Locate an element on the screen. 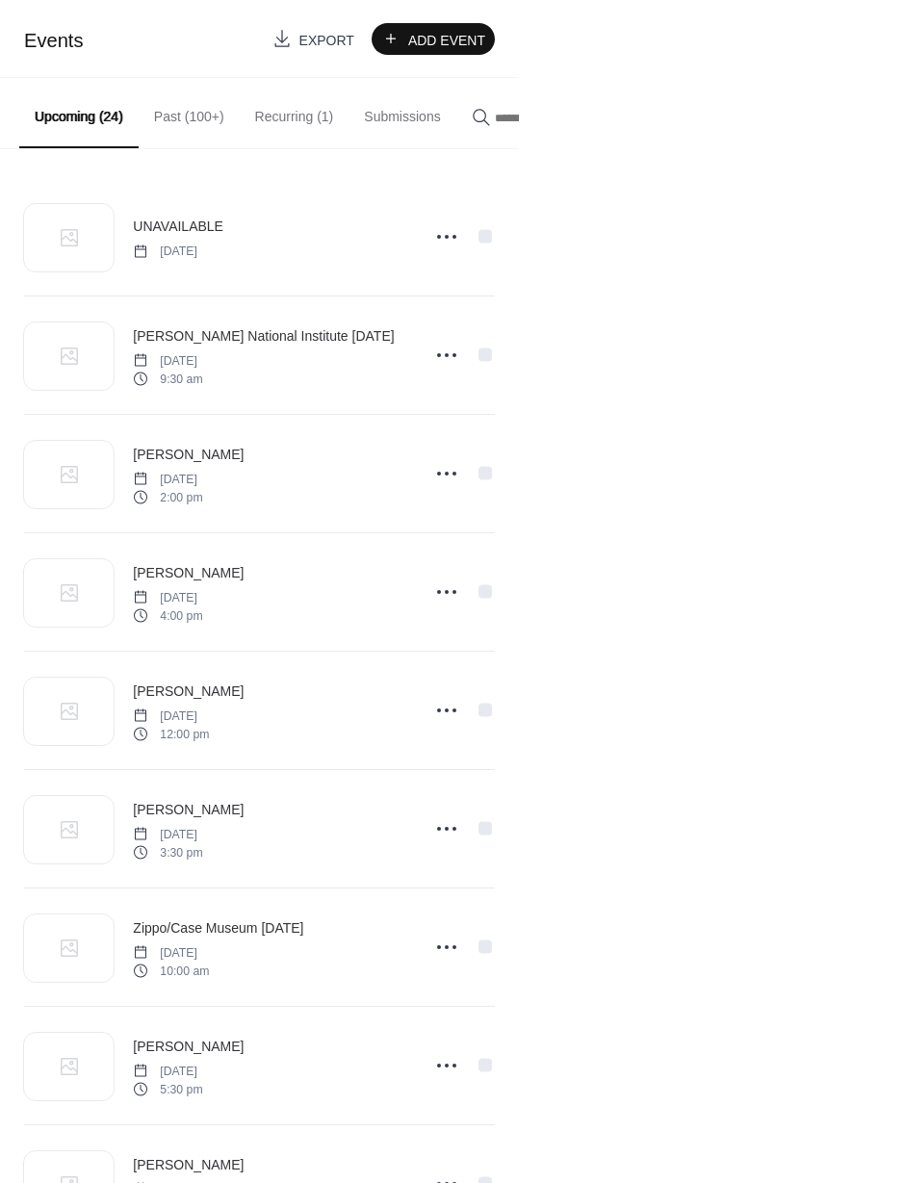  span: 2:00 pm is located at coordinates (167, 497).